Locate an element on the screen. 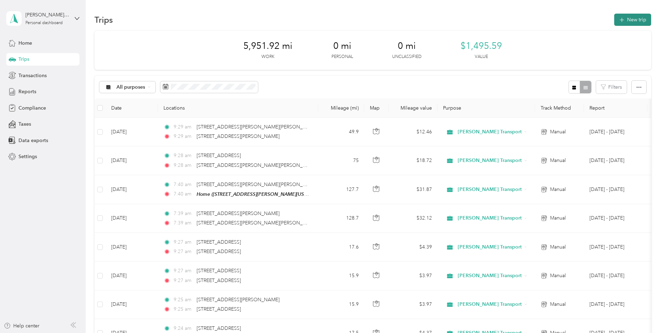 This screenshot has height=333, width=663. span: Home is located at coordinates (25, 43).